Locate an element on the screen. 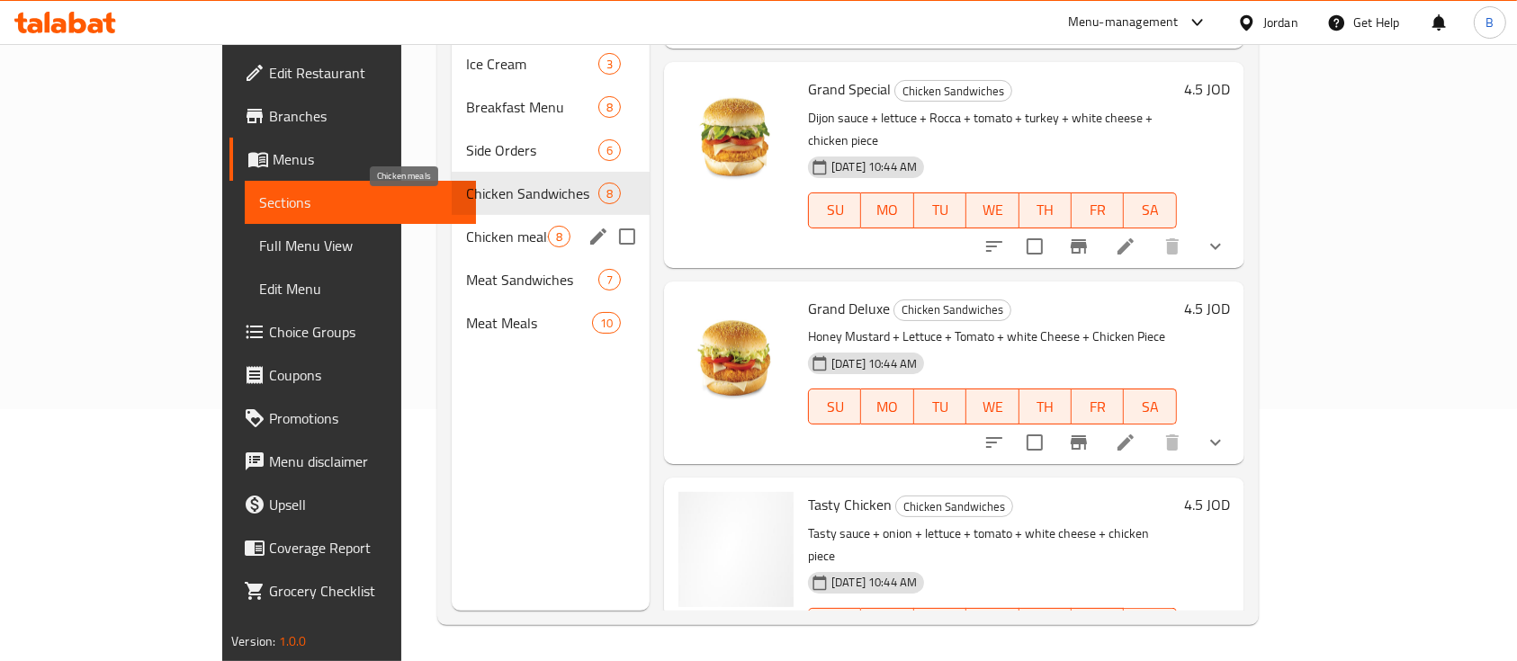 The height and width of the screenshot is (661, 1517). span: Version: is located at coordinates (253, 641).